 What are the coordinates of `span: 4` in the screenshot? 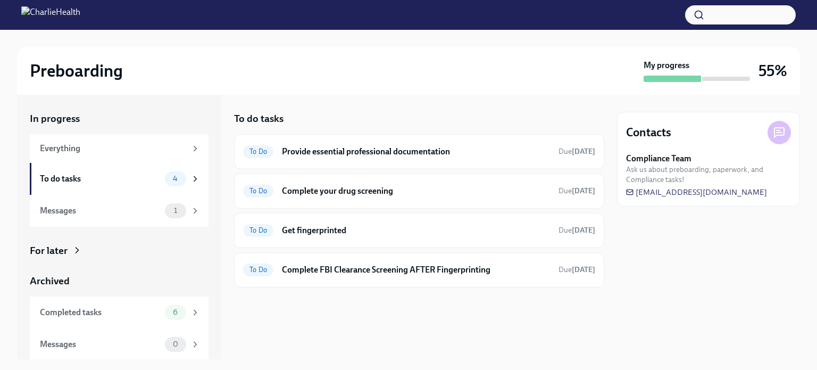 It's located at (175, 178).